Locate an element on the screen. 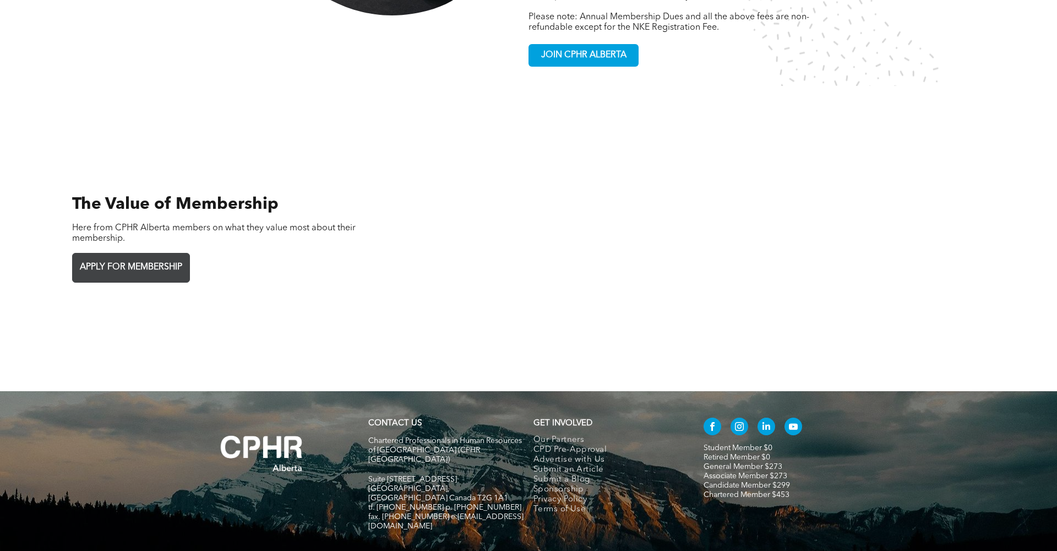  a: Submit a Blog is located at coordinates (607, 480).